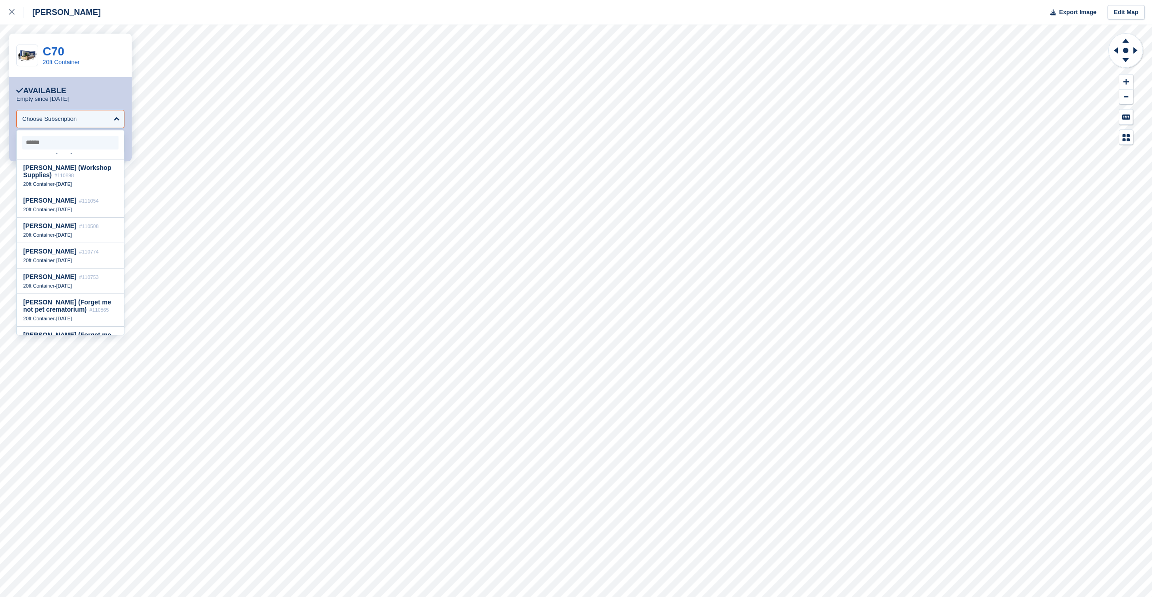 This screenshot has width=1152, height=597. Describe the element at coordinates (1126, 137) in the screenshot. I see `button: Map Legend` at that location.